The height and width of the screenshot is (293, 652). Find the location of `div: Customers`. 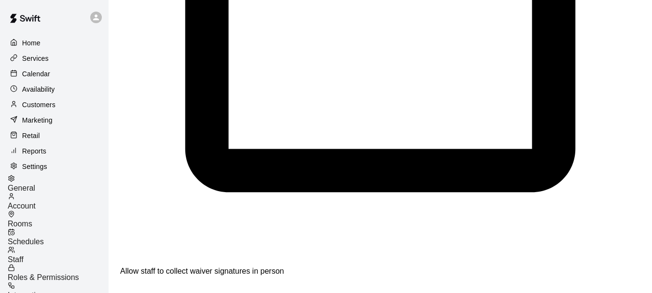

div: Customers is located at coordinates (54, 105).